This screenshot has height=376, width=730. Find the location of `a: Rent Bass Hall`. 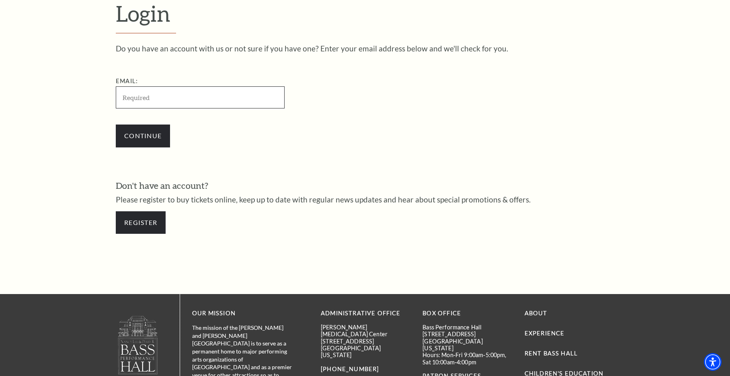

a: Rent Bass Hall is located at coordinates (551, 353).